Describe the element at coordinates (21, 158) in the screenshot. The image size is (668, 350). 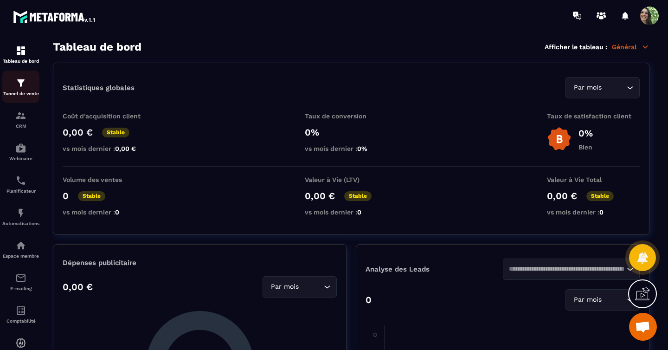
I see `p: Webinaire` at that location.